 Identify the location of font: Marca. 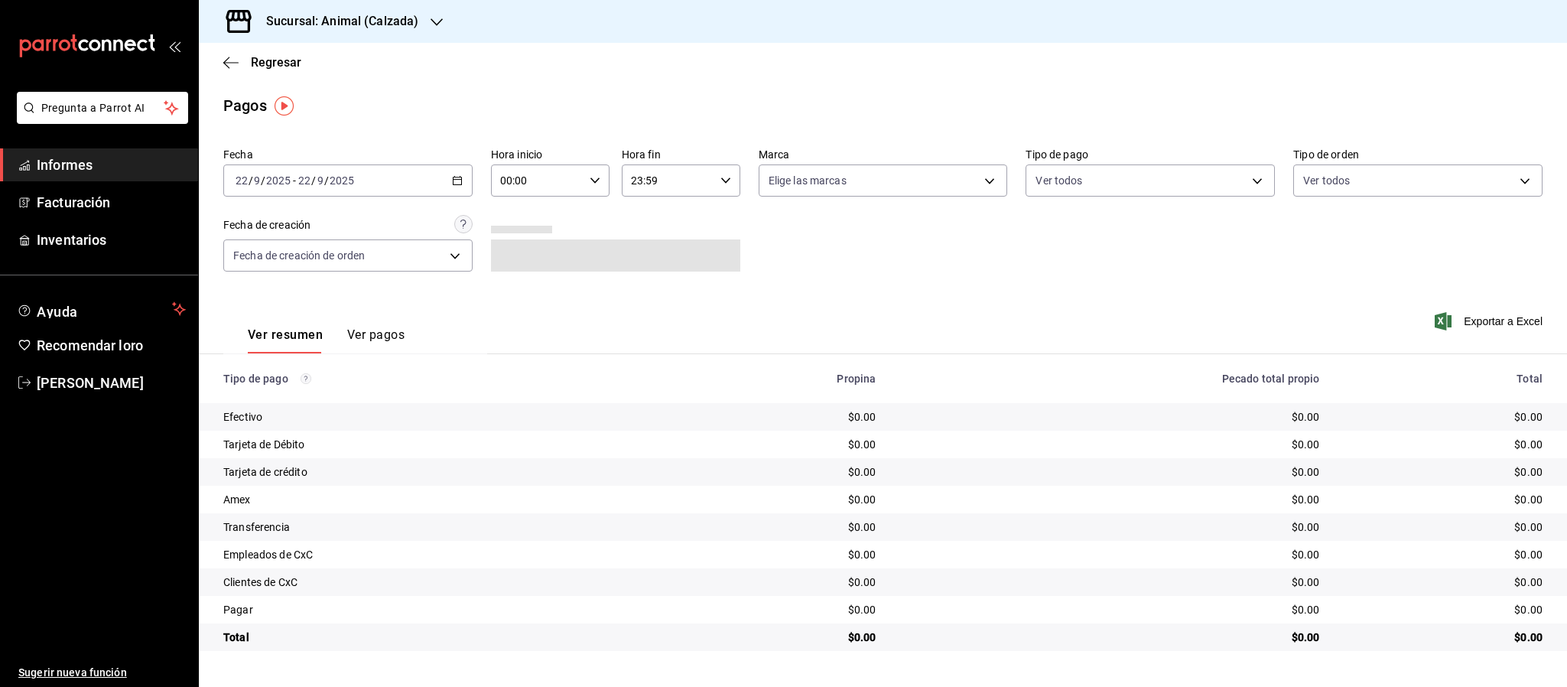
(774, 155).